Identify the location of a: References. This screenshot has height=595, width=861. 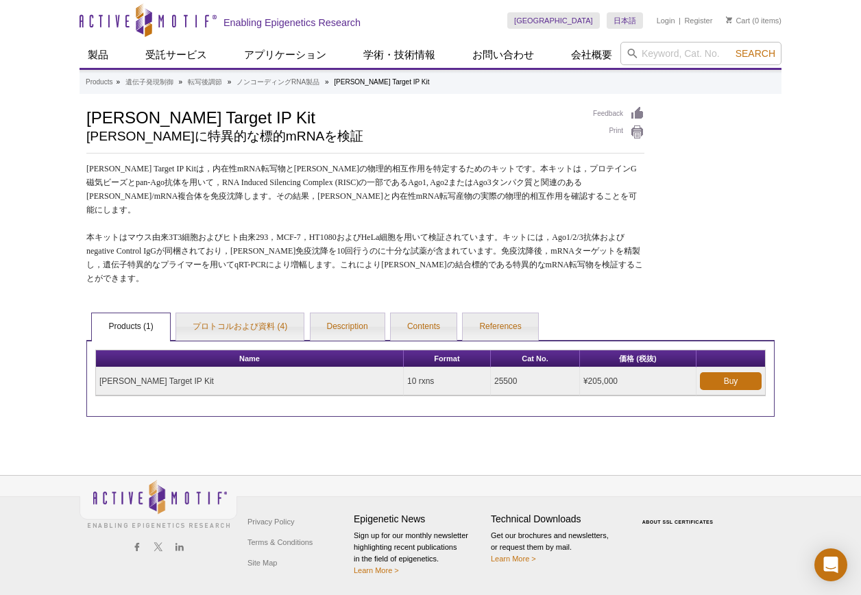
(500, 327).